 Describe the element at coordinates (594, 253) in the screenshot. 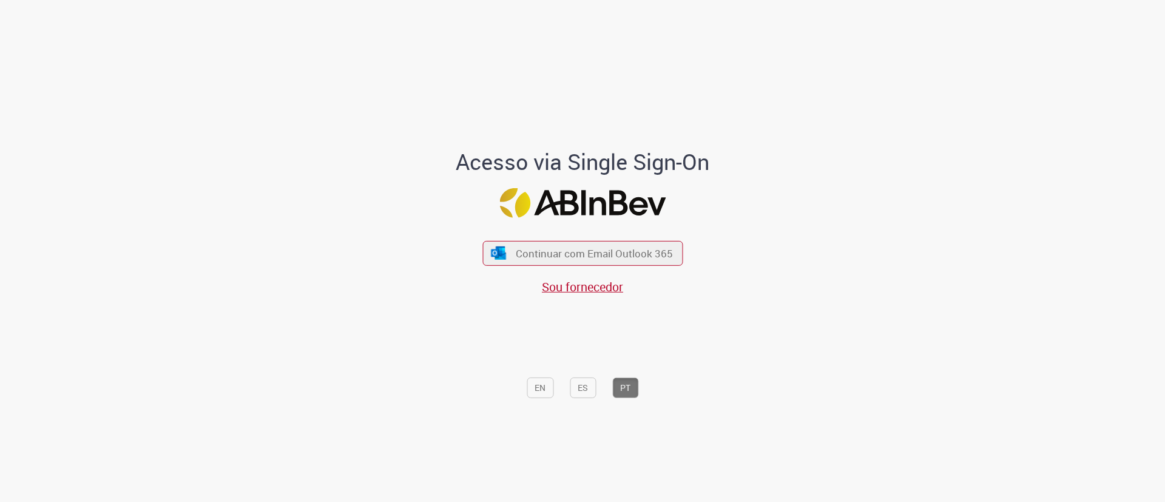

I see `span: Continuar com Email Outlook 365` at that location.